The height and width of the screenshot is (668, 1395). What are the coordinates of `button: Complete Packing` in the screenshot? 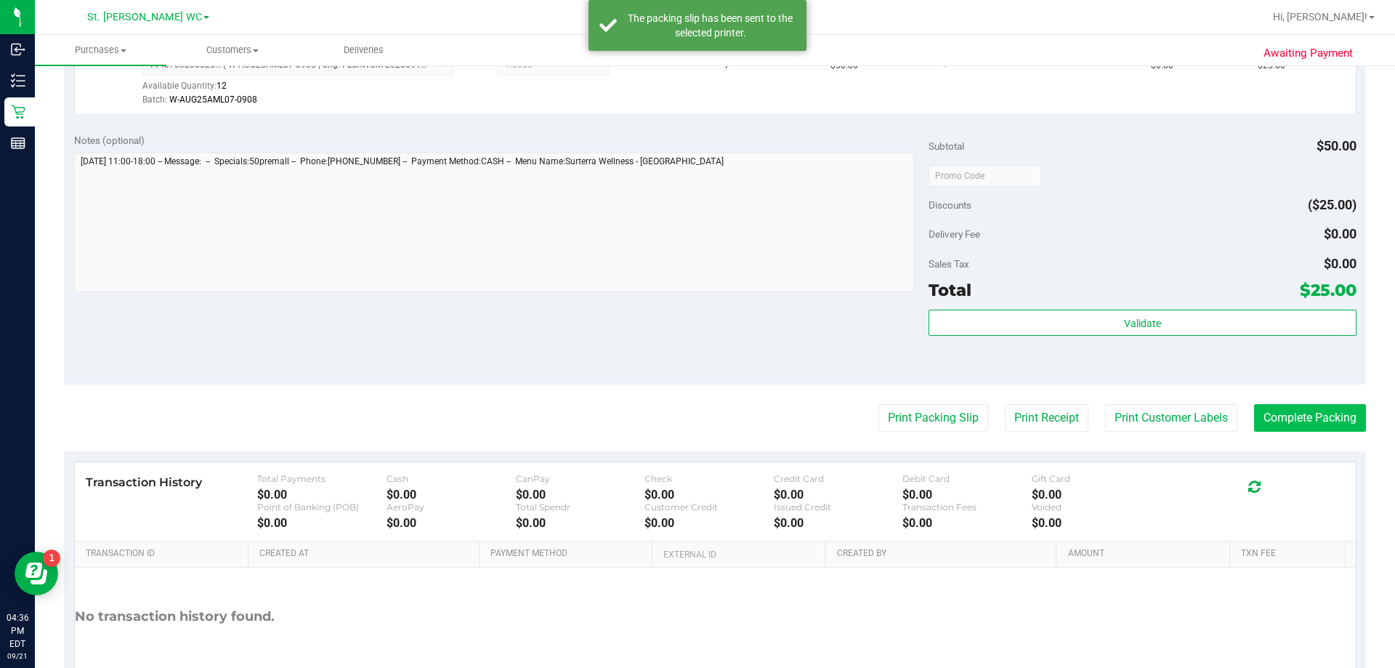 It's located at (1310, 418).